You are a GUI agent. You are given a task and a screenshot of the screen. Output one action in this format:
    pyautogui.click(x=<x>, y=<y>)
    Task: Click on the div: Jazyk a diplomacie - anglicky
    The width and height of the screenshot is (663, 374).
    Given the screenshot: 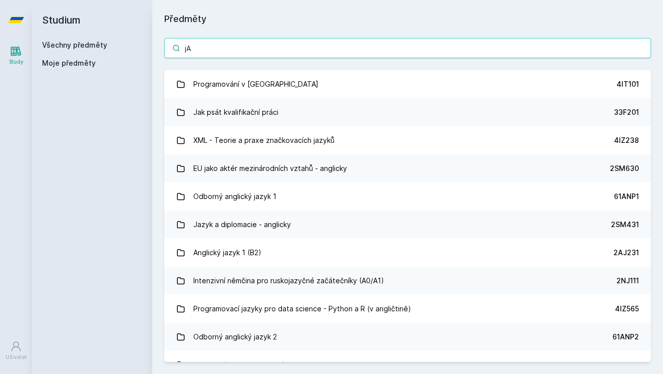 What is the action you would take?
    pyautogui.click(x=242, y=224)
    